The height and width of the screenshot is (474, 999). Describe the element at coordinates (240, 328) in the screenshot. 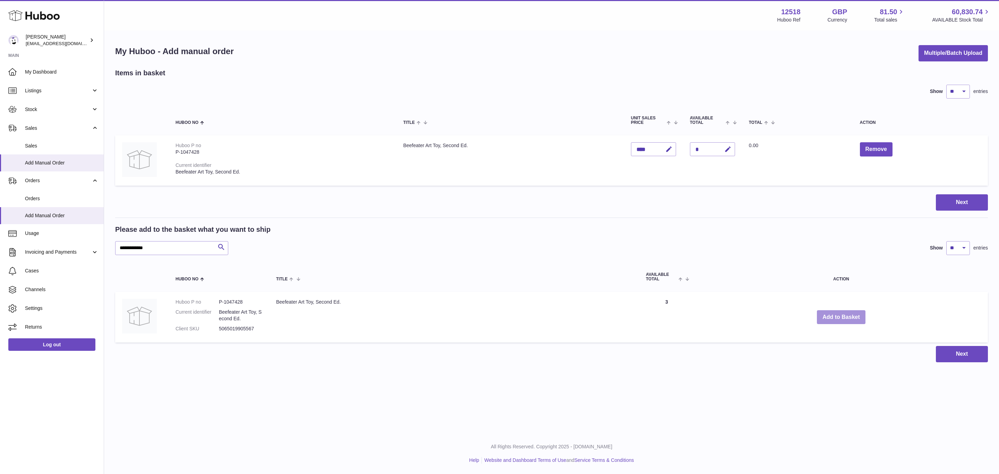

I see `dd: 5065019905567` at that location.